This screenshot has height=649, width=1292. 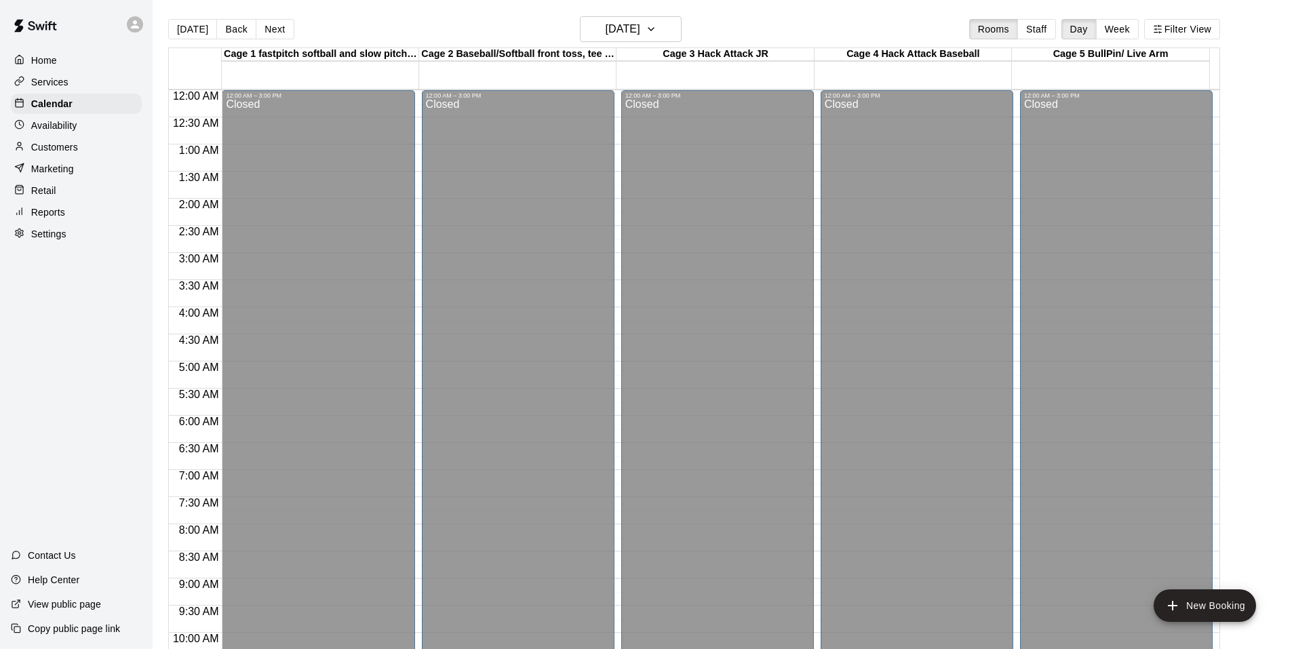 What do you see at coordinates (76, 212) in the screenshot?
I see `a: Reports` at bounding box center [76, 212].